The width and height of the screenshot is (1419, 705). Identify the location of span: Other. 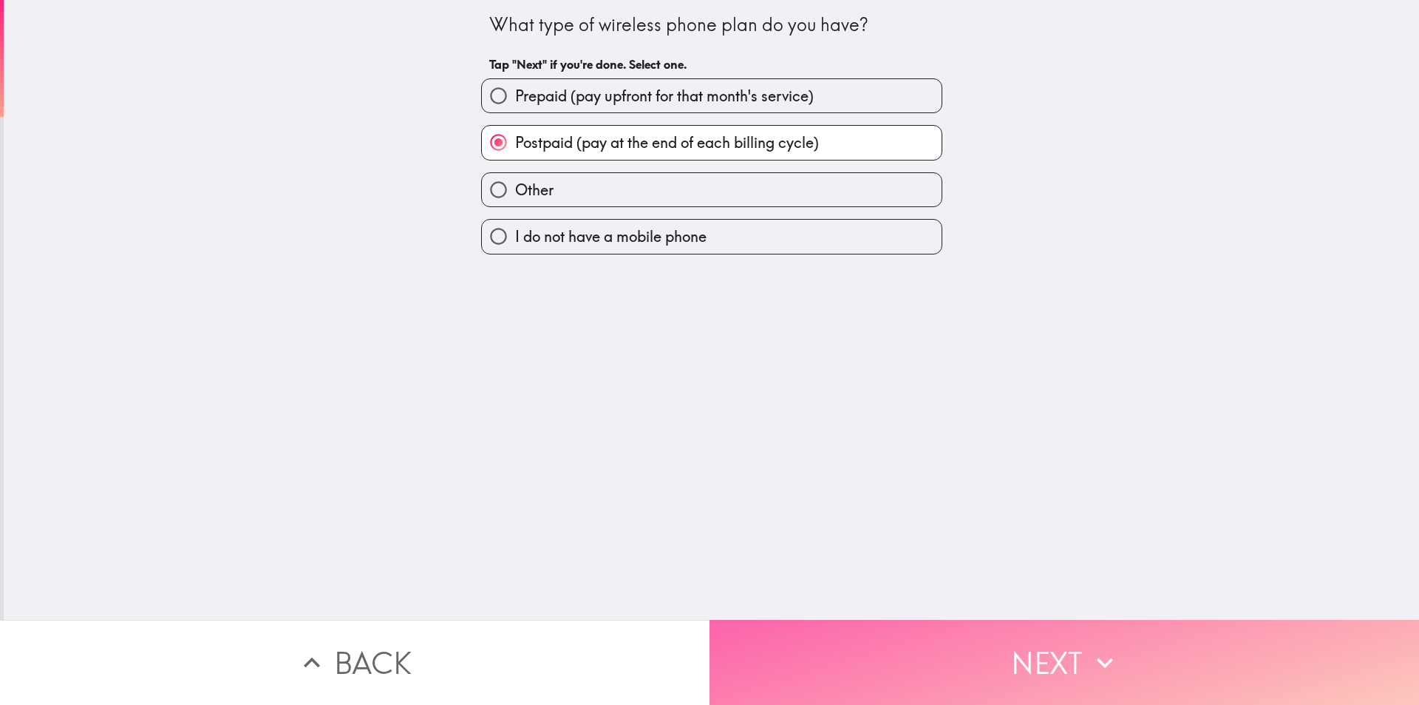
(534, 190).